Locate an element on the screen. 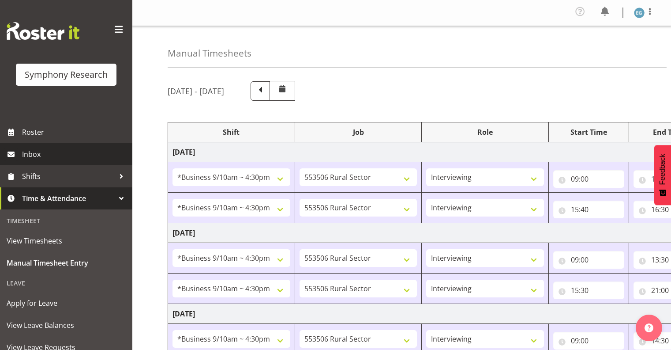 The image size is (671, 350). span: Manual Timesheet Entry is located at coordinates (66, 263).